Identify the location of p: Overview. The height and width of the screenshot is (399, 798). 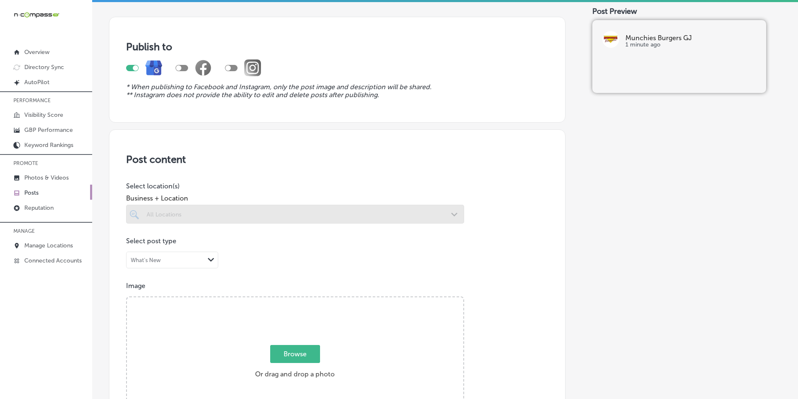
(37, 52).